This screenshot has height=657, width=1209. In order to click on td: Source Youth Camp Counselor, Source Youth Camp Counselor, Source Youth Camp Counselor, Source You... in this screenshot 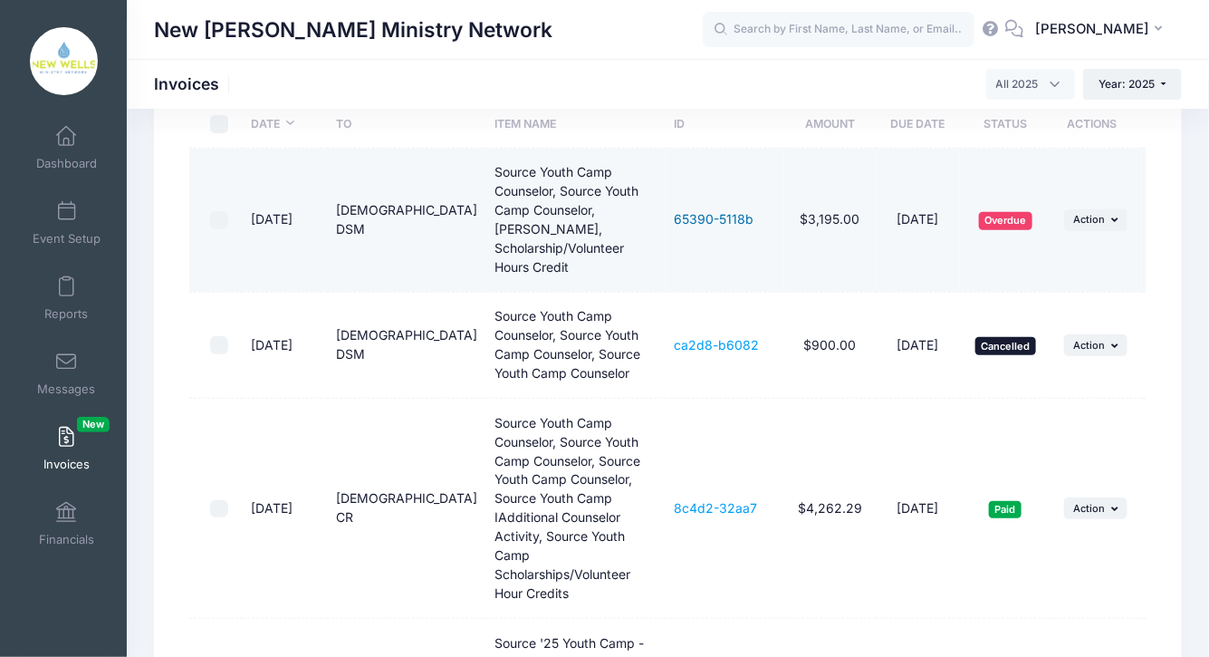, I will do `click(576, 508)`.